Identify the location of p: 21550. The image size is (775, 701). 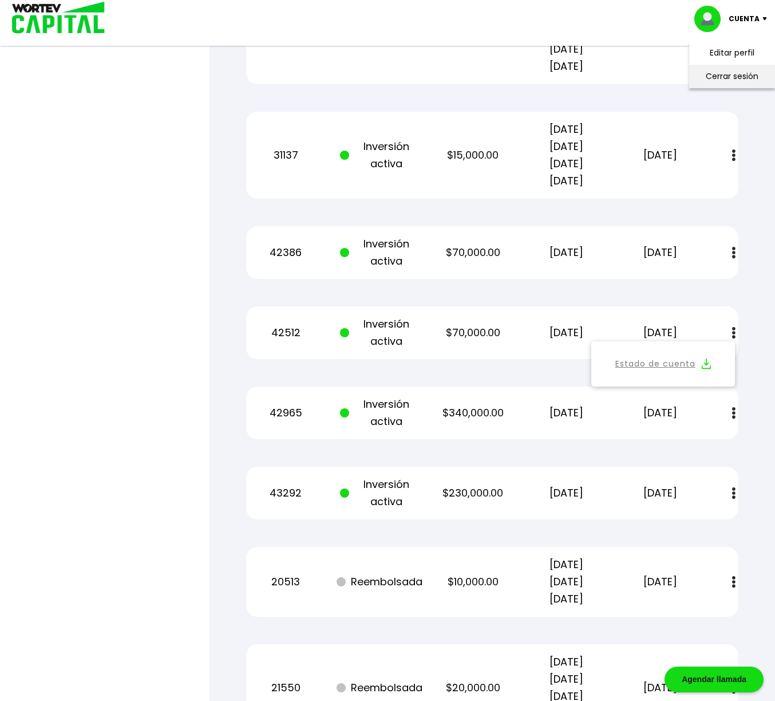
(286, 688).